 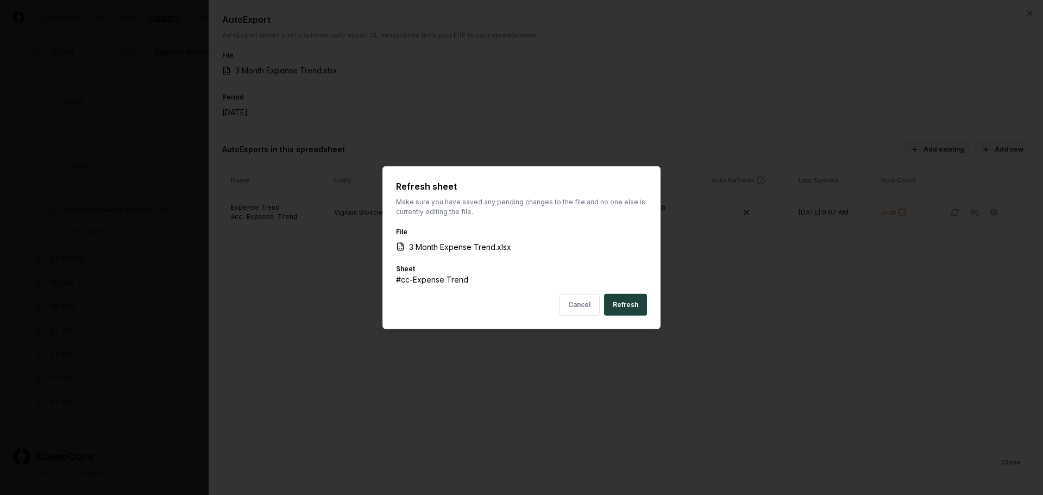 What do you see at coordinates (625, 305) in the screenshot?
I see `button: Refresh` at bounding box center [625, 305].